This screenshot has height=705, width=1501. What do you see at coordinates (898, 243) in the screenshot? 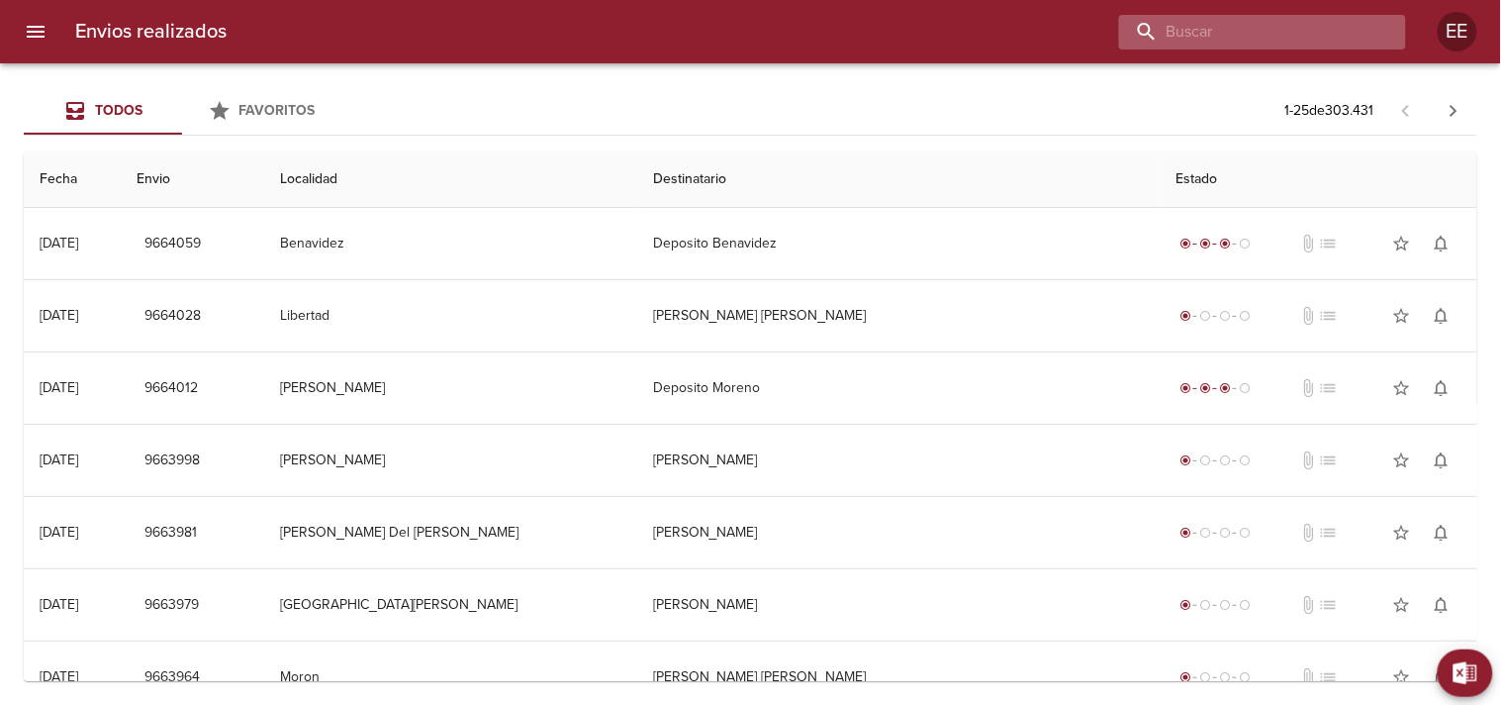
I see `td: Deposito Benavidez` at bounding box center [898, 243].